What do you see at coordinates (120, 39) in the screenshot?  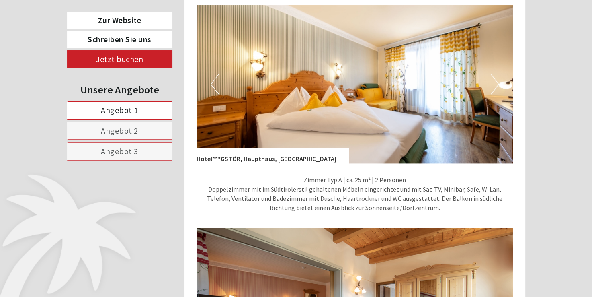 I see `a: Schreiben Sie uns` at bounding box center [120, 39].